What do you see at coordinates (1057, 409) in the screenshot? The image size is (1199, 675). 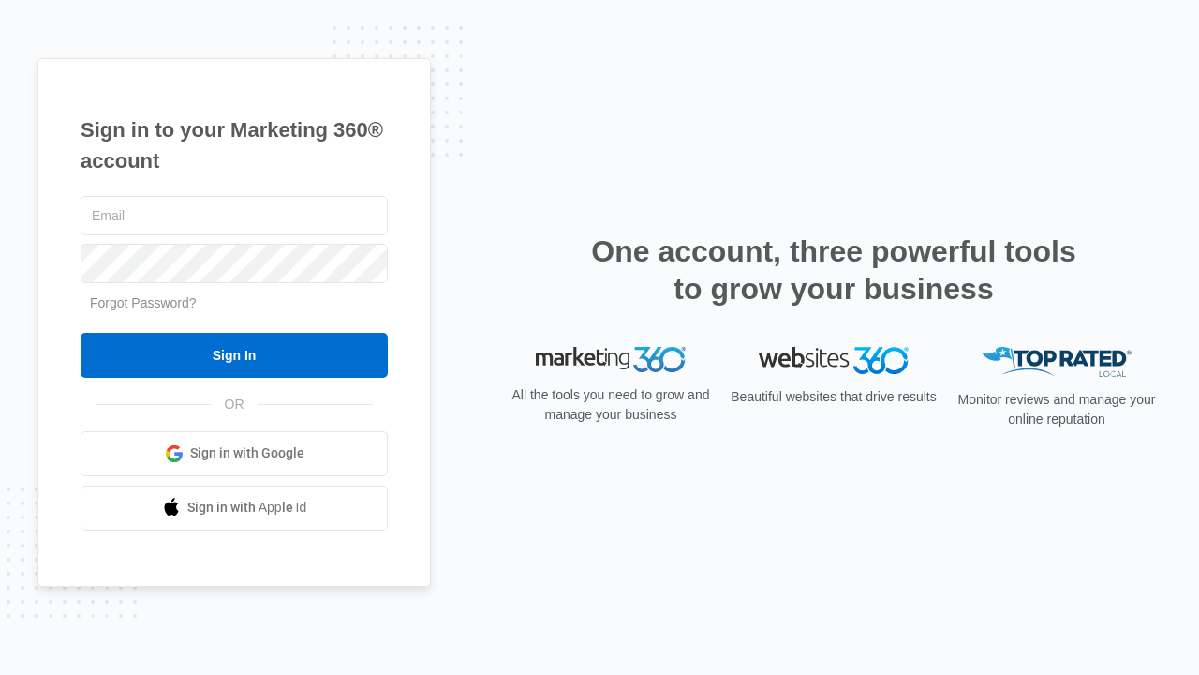 I see `p: Monitor reviews and manage your online reputation` at bounding box center [1057, 409].